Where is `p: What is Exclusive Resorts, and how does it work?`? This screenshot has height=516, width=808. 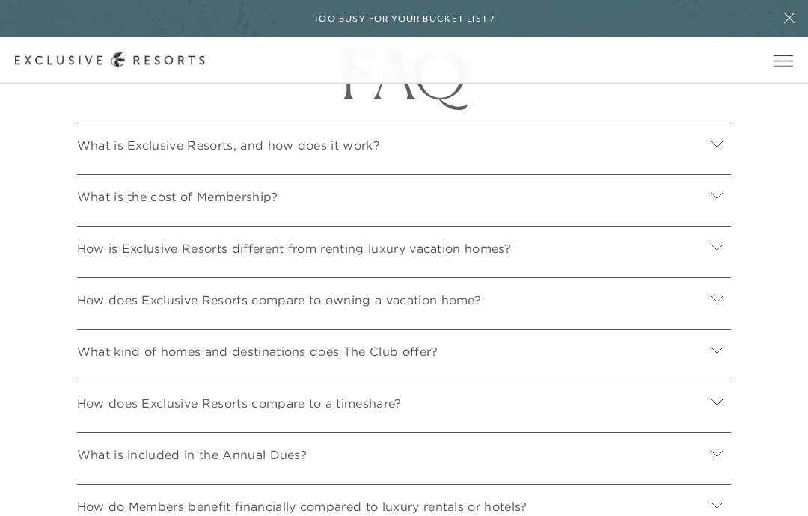 p: What is Exclusive Resorts, and how does it work? is located at coordinates (228, 145).